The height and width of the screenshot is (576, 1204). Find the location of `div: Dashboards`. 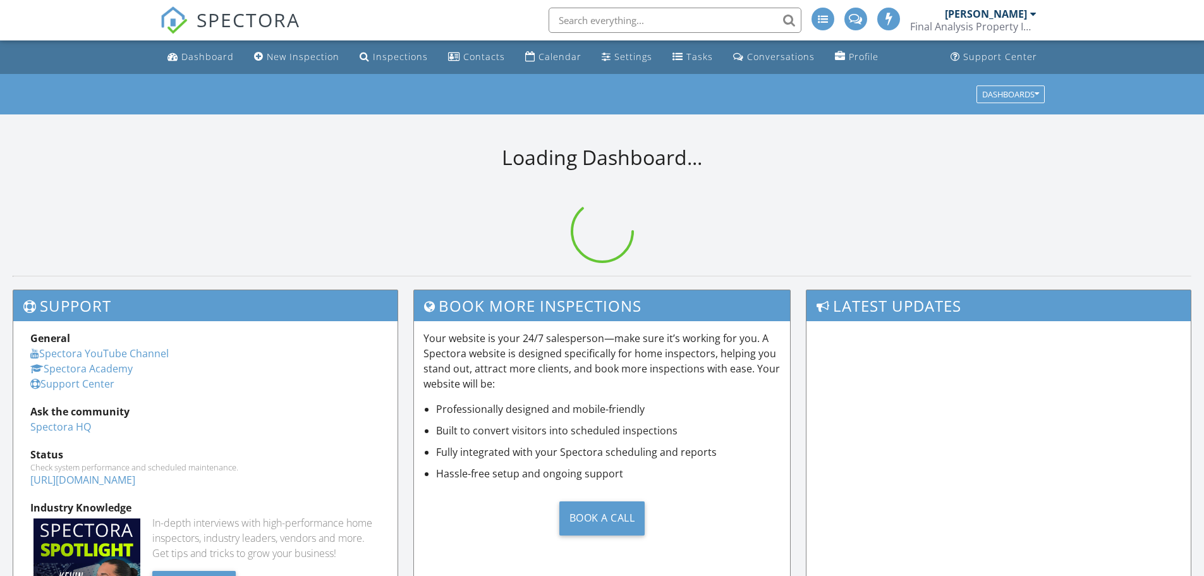

div: Dashboards is located at coordinates (1010, 94).